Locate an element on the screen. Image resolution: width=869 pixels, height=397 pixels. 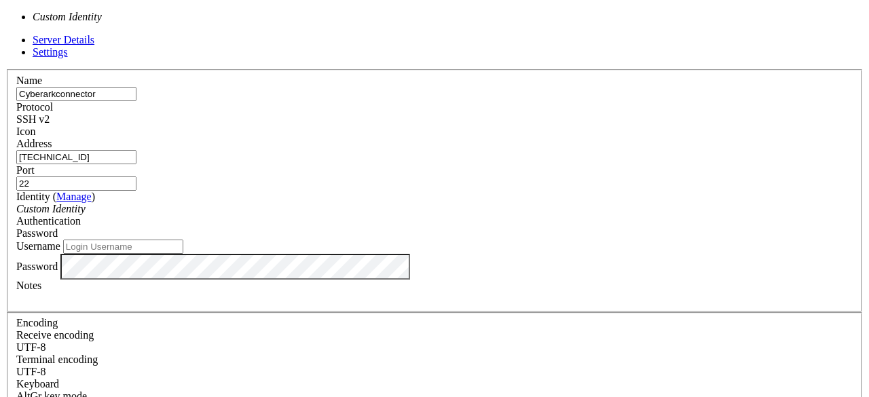
a: Settings is located at coordinates (50, 52).